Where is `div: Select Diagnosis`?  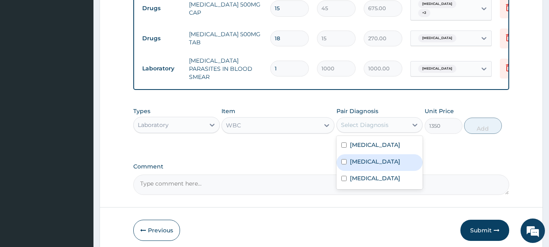 div: Select Diagnosis is located at coordinates (364, 125).